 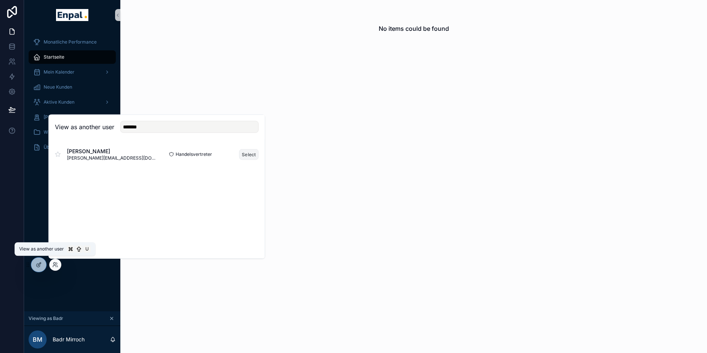 What do you see at coordinates (70, 42) in the screenshot?
I see `span: Monatliche Performance` at bounding box center [70, 42].